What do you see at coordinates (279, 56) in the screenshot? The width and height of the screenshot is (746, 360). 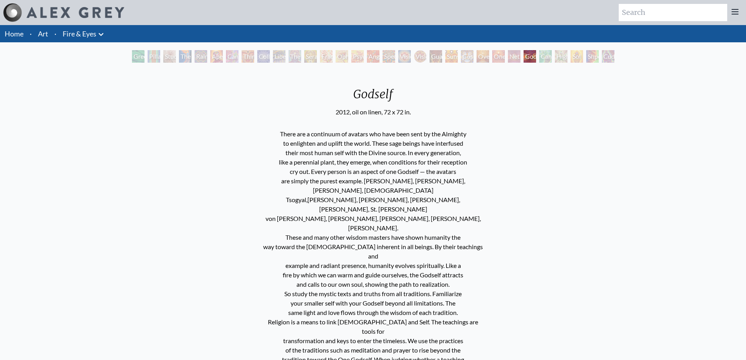 I see `div: Liberation Through Seeing` at bounding box center [279, 56].